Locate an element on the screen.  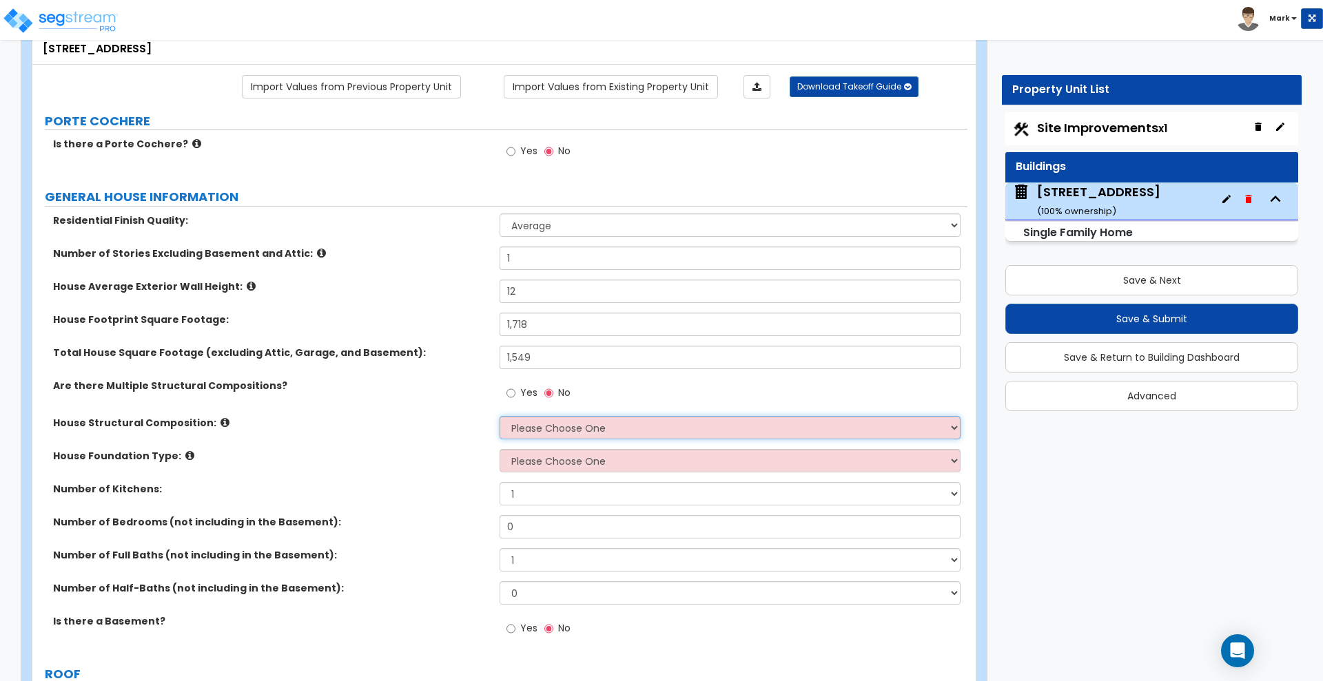
img: building.svg is located at coordinates (1021, 192).